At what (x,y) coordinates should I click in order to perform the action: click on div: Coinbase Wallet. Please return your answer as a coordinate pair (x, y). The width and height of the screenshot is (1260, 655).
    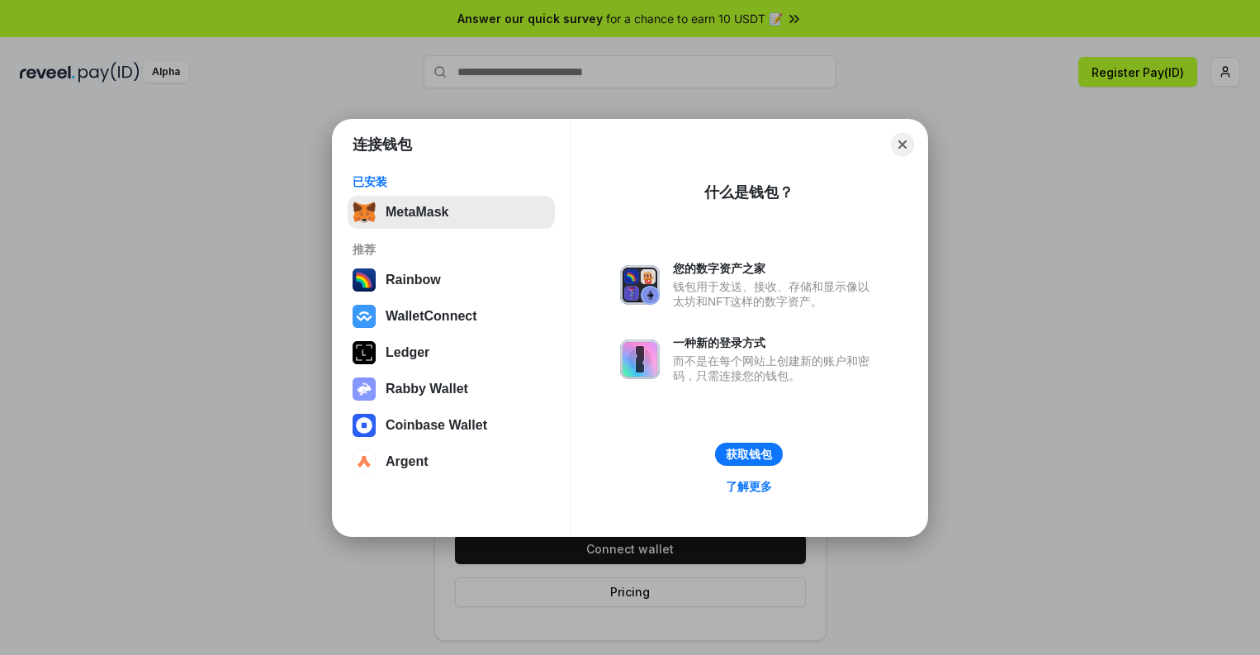
    Looking at the image, I should click on (436, 425).